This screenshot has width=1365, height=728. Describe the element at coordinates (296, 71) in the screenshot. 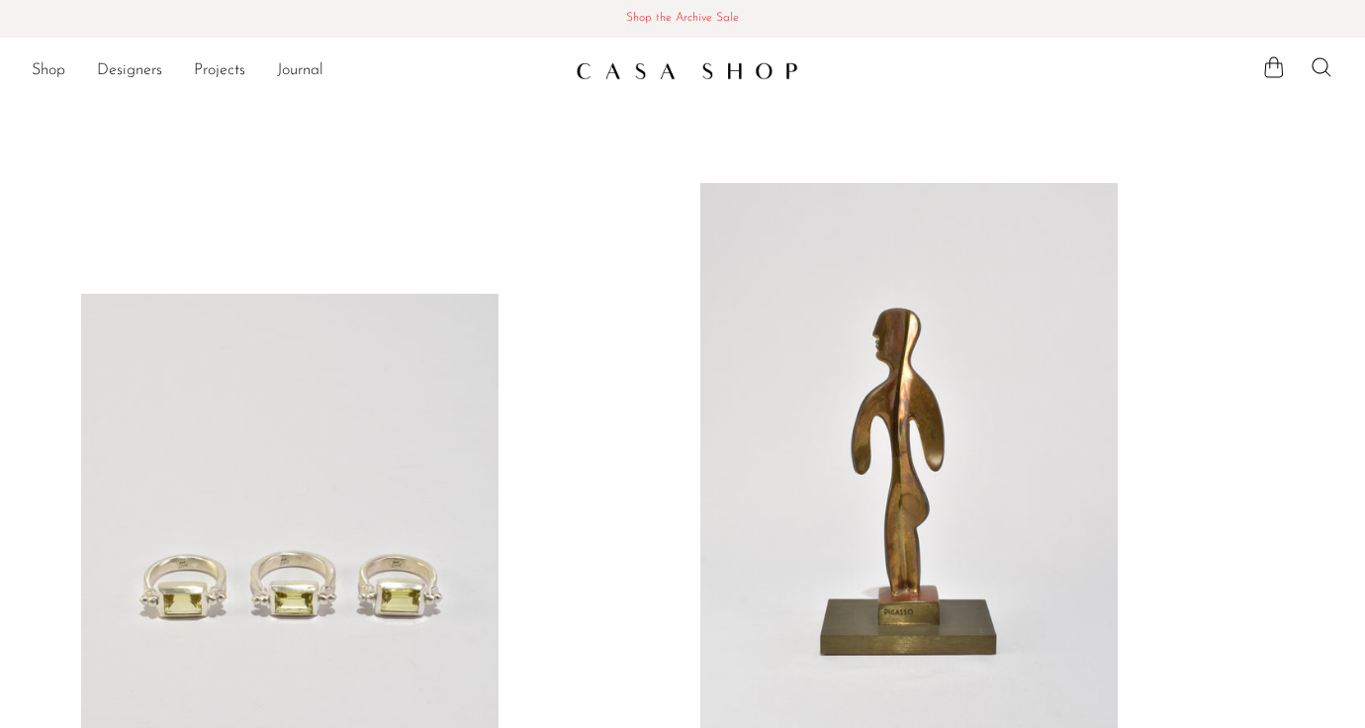

I see `ul: NEW HEADER MENU` at that location.